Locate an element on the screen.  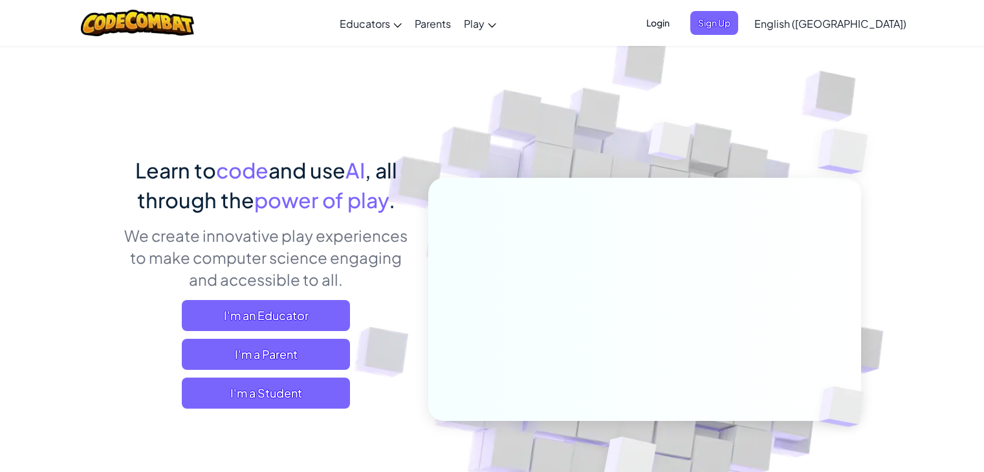
span: Learn to is located at coordinates (175, 170).